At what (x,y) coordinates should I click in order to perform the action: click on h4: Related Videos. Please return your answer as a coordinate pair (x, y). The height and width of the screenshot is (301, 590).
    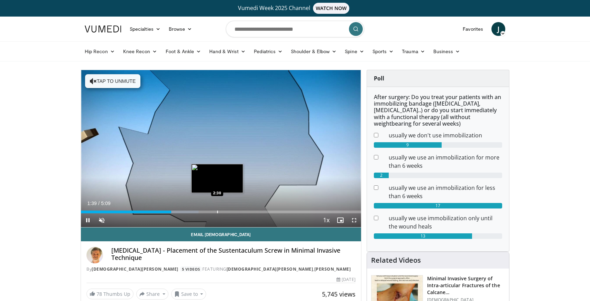
    Looking at the image, I should click on (396, 261).